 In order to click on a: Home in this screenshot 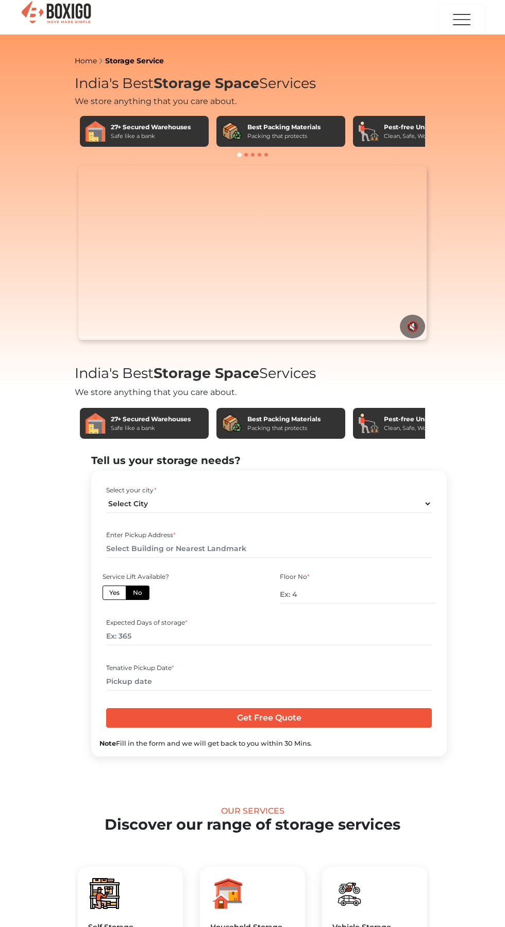, I will do `click(86, 61)`.